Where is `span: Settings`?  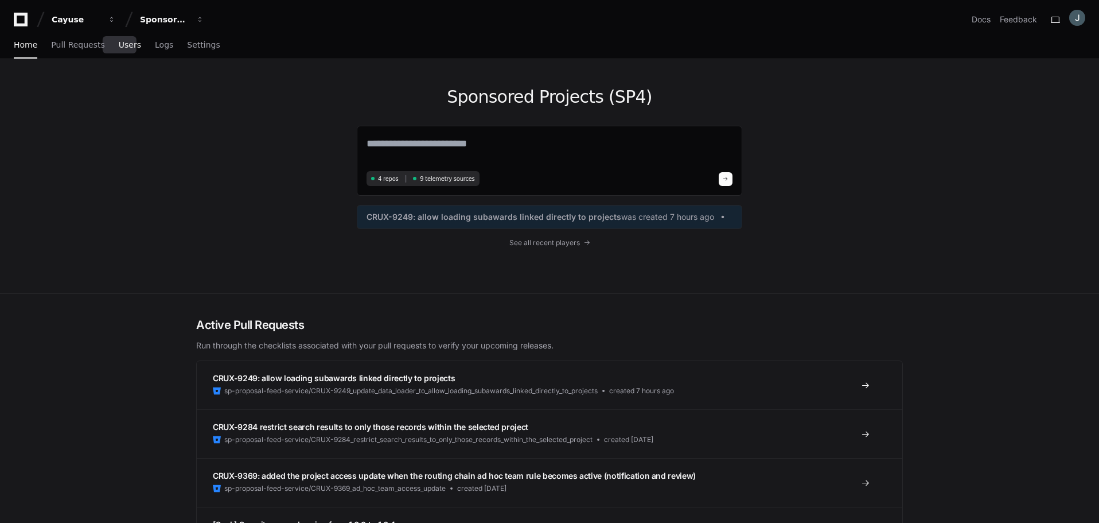
span: Settings is located at coordinates (203, 45).